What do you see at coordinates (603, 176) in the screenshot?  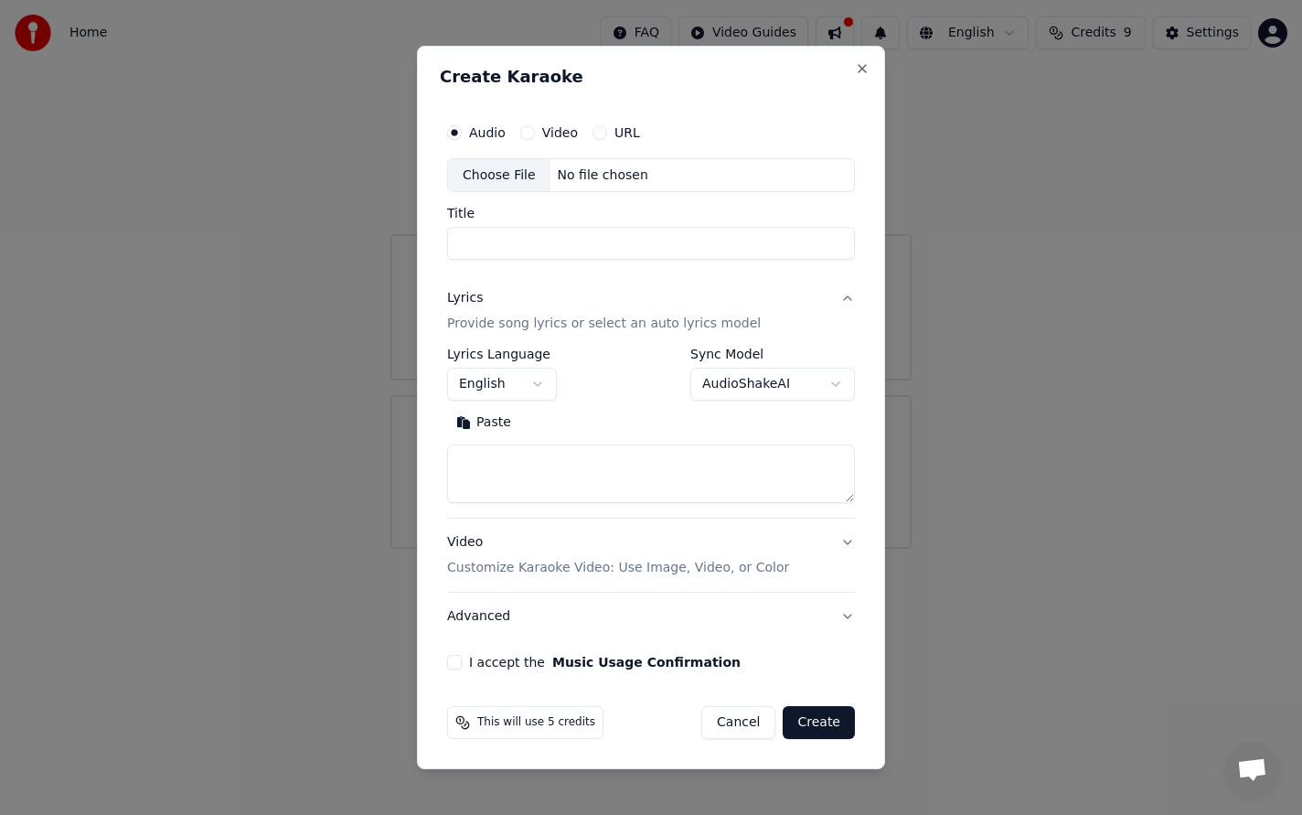 I see `div: No file chosen` at bounding box center [603, 176].